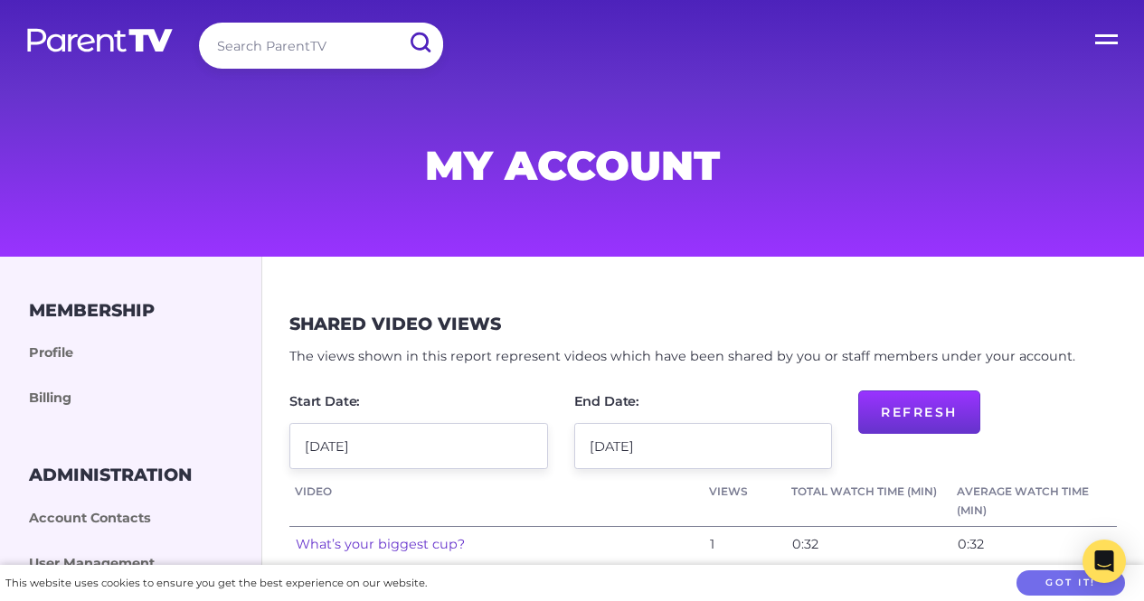 This screenshot has height=601, width=1144. What do you see at coordinates (1104, 561) in the screenshot?
I see `div: Open Intercom Messenger` at bounding box center [1104, 561].